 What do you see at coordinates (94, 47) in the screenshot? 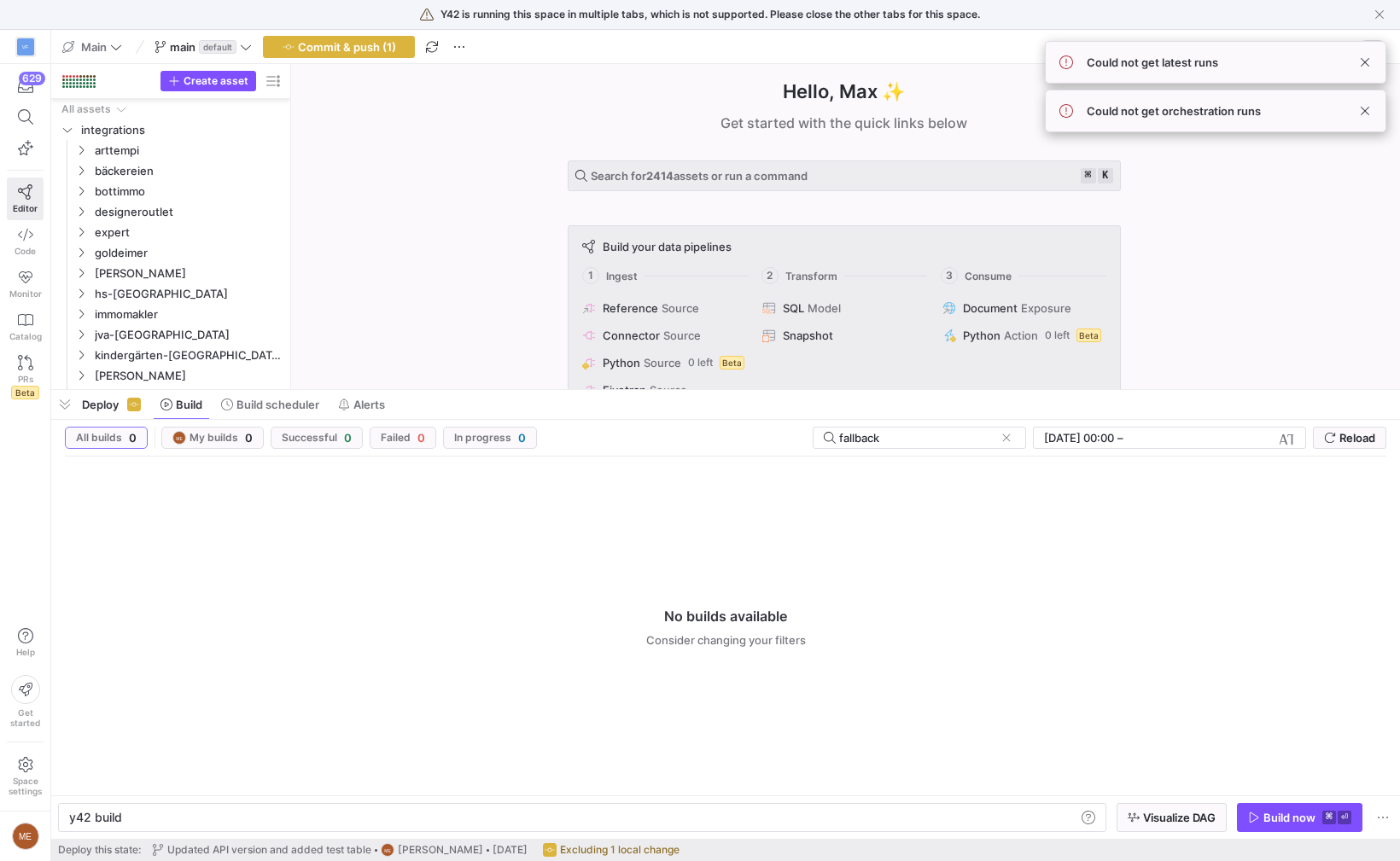
I see `span: Main` at bounding box center [94, 47].